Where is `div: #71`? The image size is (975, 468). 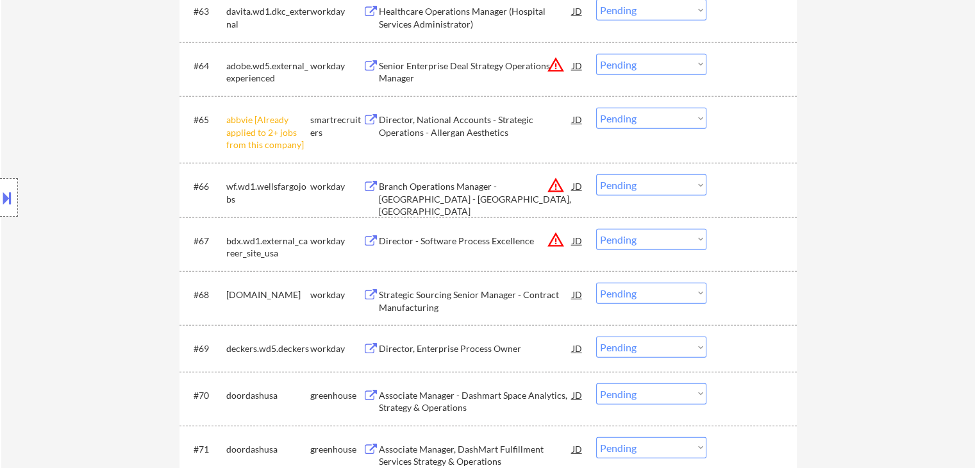 div: #71 is located at coordinates (204, 449).